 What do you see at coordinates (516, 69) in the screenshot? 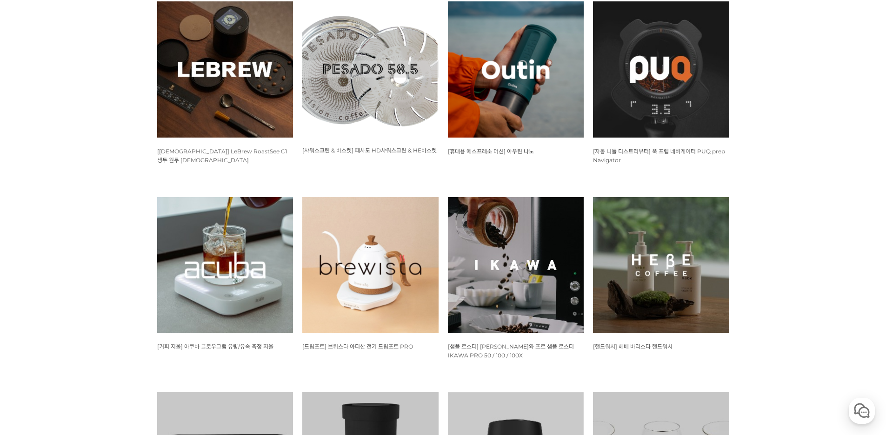
I see `img: 아우틴 나노 휴대용 에스프레소 머신` at bounding box center [516, 69].